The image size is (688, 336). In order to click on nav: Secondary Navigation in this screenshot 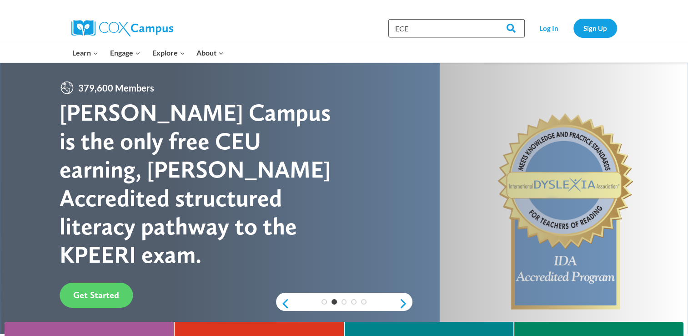, I will do `click(573, 28)`.